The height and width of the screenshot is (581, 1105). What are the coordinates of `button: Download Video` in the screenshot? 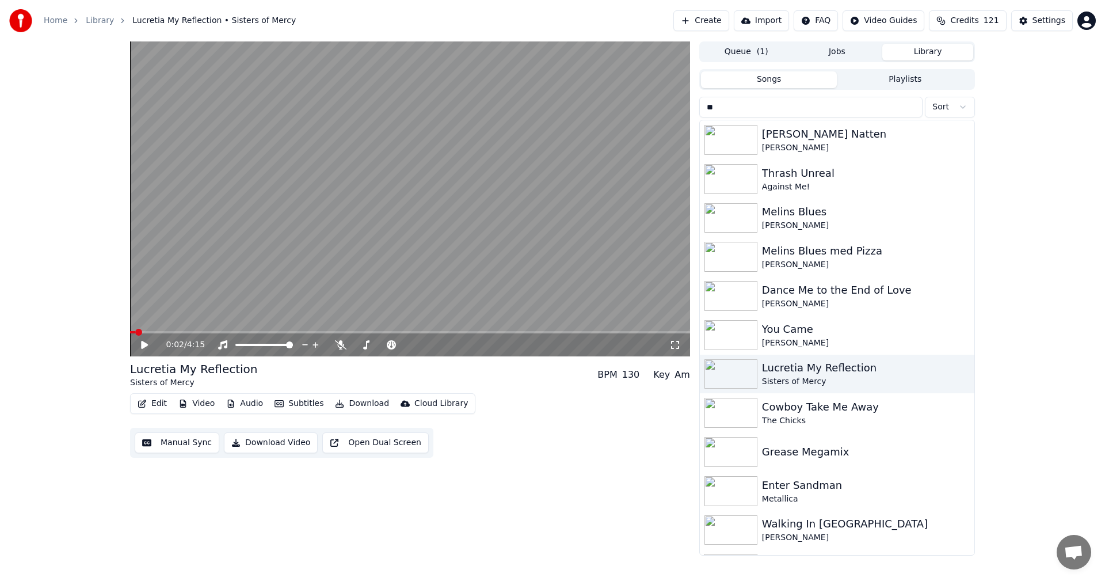 It's located at (270, 443).